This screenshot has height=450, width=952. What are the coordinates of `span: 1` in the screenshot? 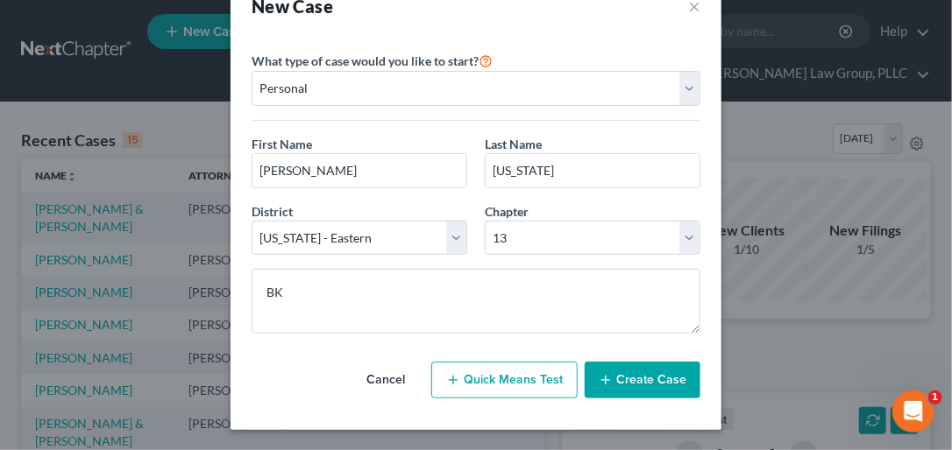 It's located at (935, 398).